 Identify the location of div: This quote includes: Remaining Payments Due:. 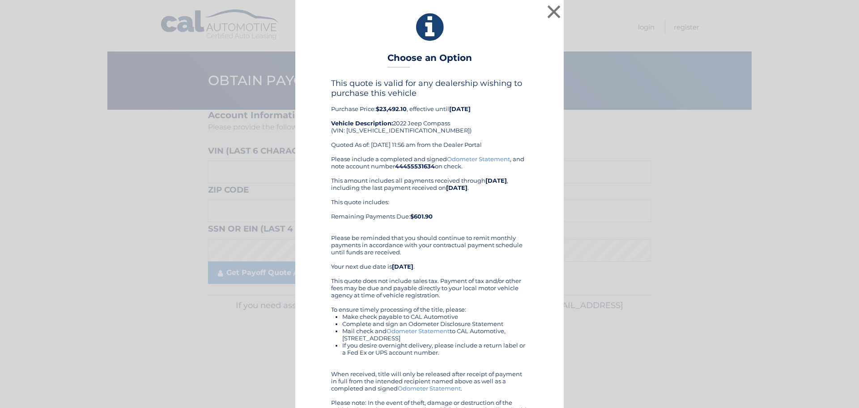
(430, 213).